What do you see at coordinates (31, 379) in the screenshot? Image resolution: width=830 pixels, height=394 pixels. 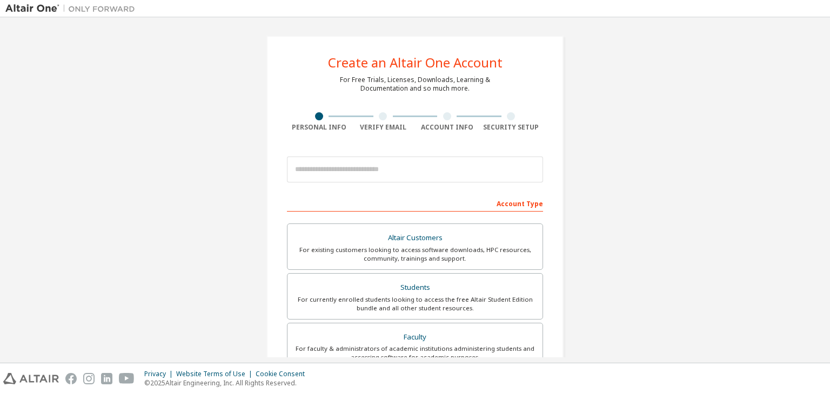 I see `img: altair_logo.svg` at bounding box center [31, 379].